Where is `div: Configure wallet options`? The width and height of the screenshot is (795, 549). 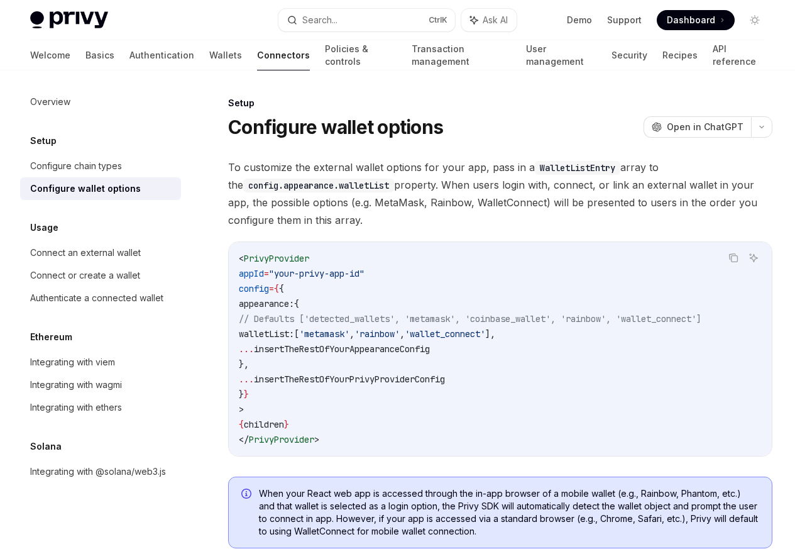 div: Configure wallet options is located at coordinates (85, 189).